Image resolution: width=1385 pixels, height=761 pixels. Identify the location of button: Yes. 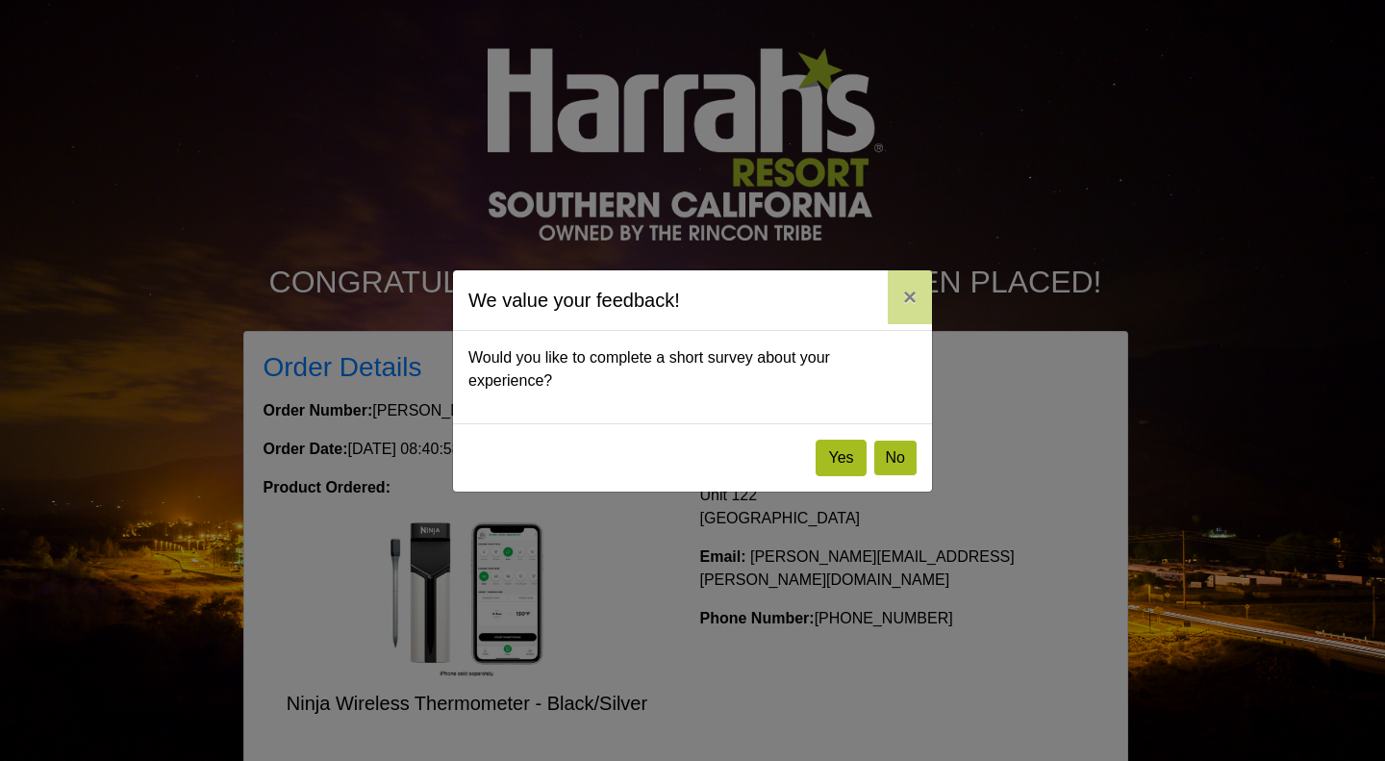
(841, 458).